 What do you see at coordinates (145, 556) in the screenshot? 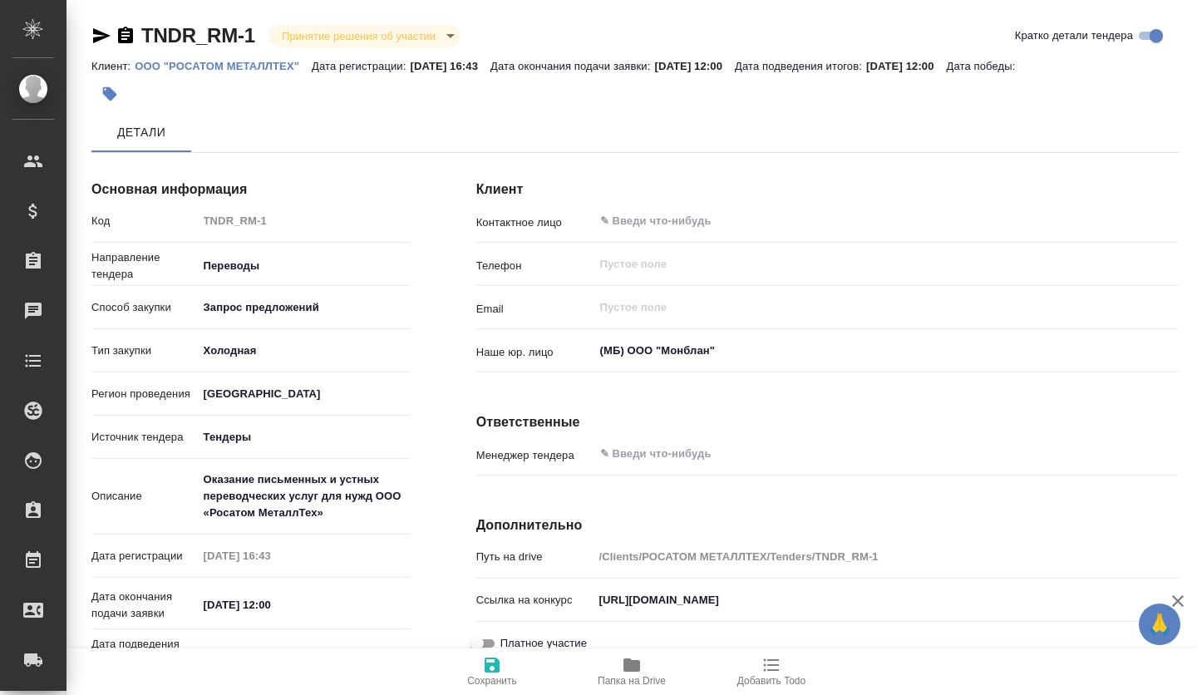
I see `p: Дата регистрации` at bounding box center [145, 556].